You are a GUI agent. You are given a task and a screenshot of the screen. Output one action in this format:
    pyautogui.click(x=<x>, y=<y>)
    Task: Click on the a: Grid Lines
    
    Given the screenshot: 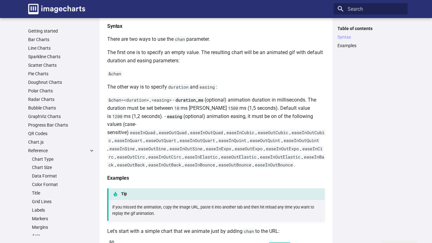 What is the action you would take?
    pyautogui.click(x=63, y=202)
    